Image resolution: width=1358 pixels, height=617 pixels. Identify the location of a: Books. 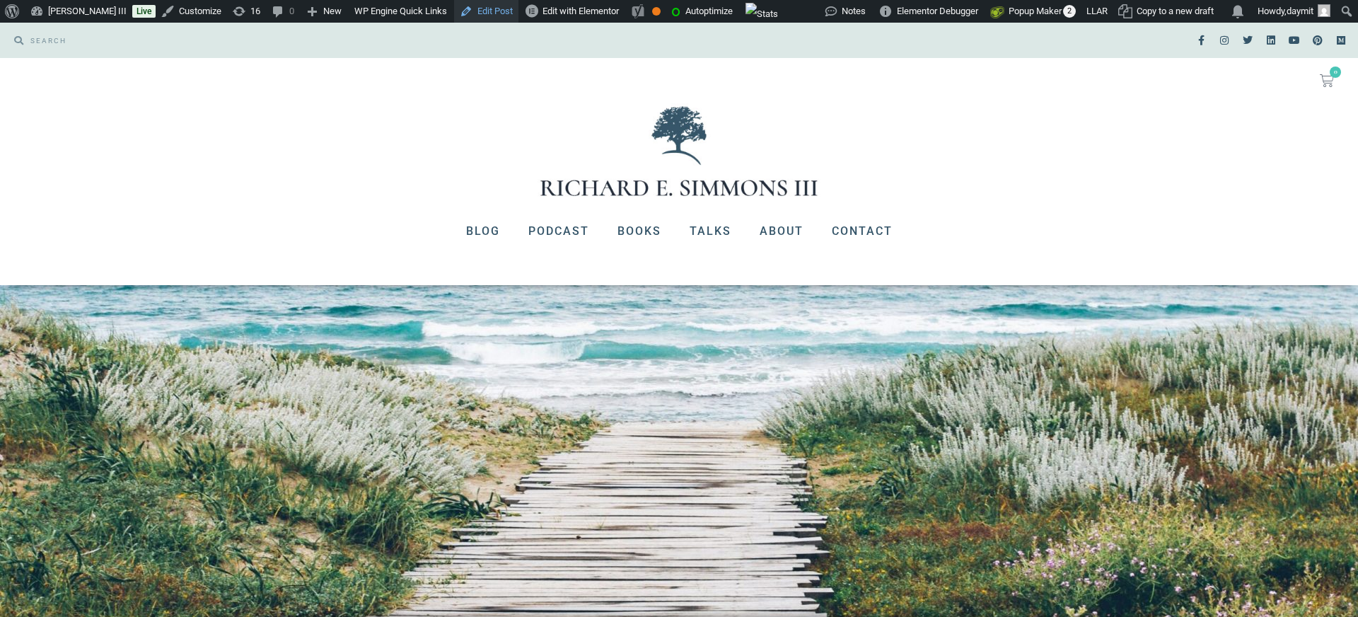
(640, 231).